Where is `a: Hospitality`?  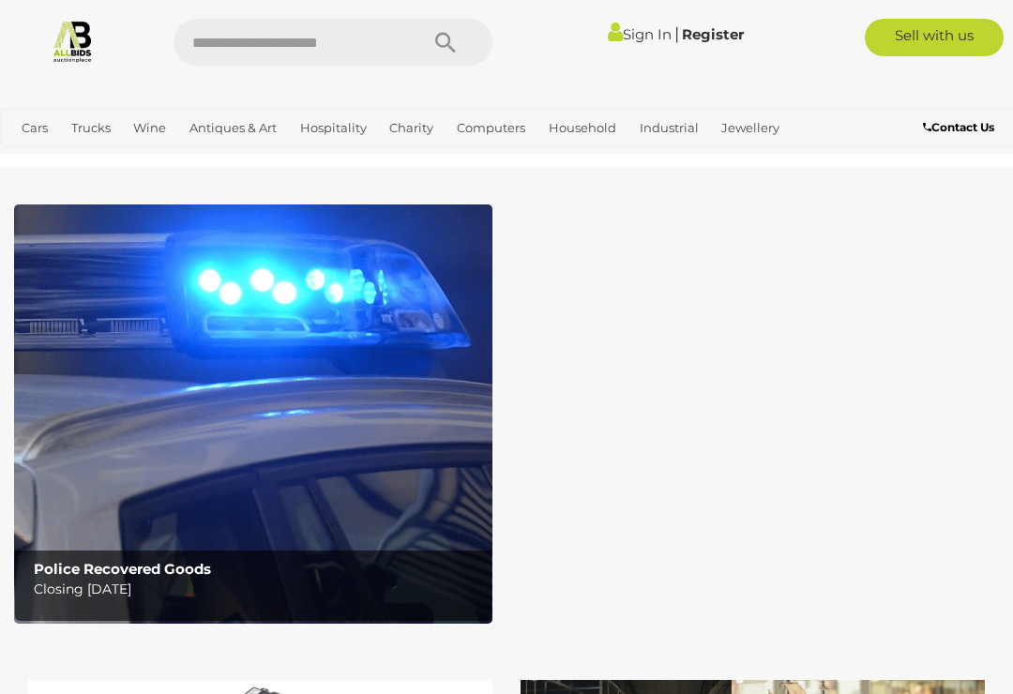
a: Hospitality is located at coordinates (333, 128).